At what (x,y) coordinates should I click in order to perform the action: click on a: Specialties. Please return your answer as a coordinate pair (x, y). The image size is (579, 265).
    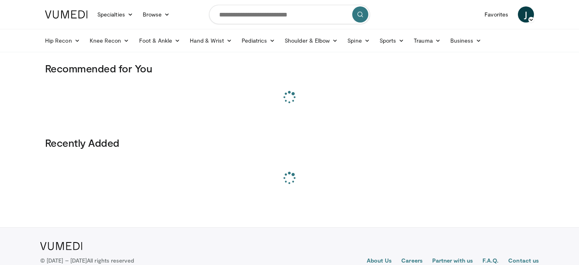
    Looking at the image, I should click on (115, 14).